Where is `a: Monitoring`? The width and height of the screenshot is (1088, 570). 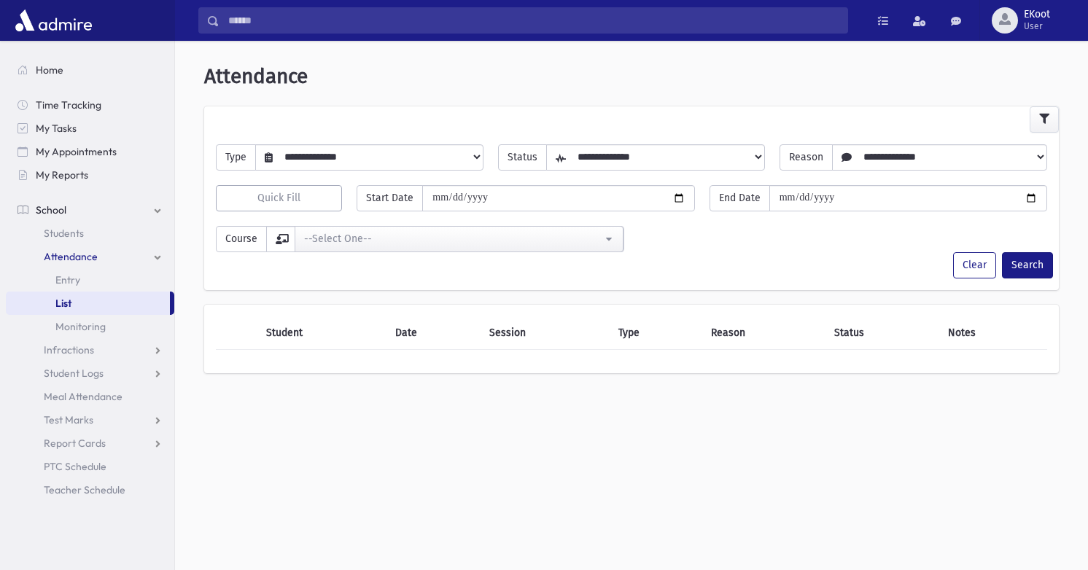 a: Monitoring is located at coordinates (90, 327).